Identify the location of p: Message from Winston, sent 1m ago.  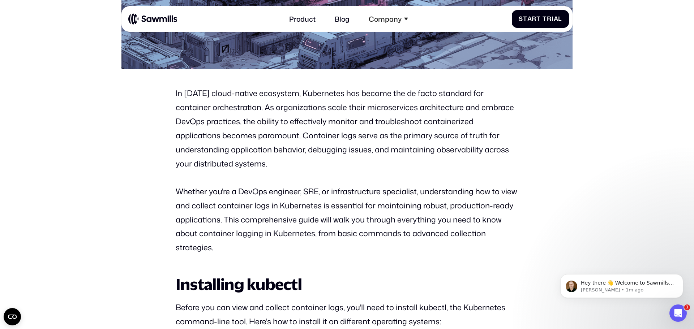
(78, 31).